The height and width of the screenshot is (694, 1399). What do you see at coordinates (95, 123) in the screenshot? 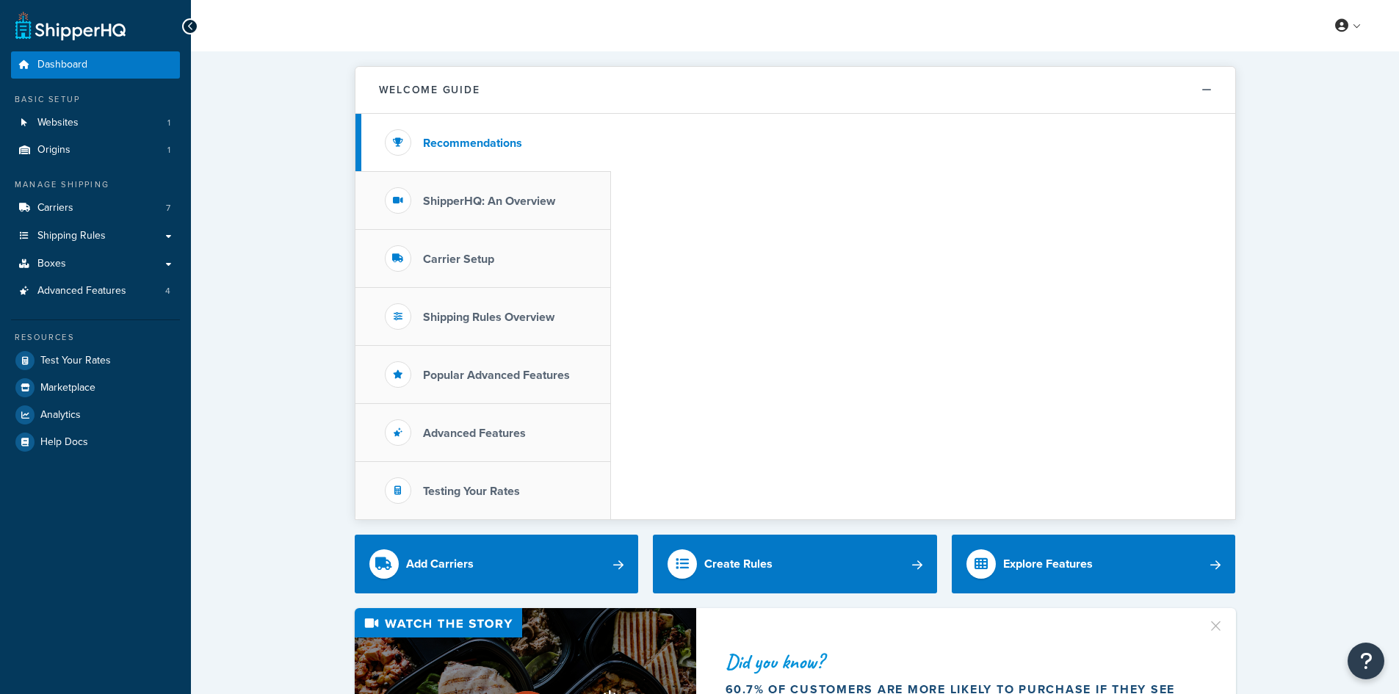
I see `li: Websites` at bounding box center [95, 123].